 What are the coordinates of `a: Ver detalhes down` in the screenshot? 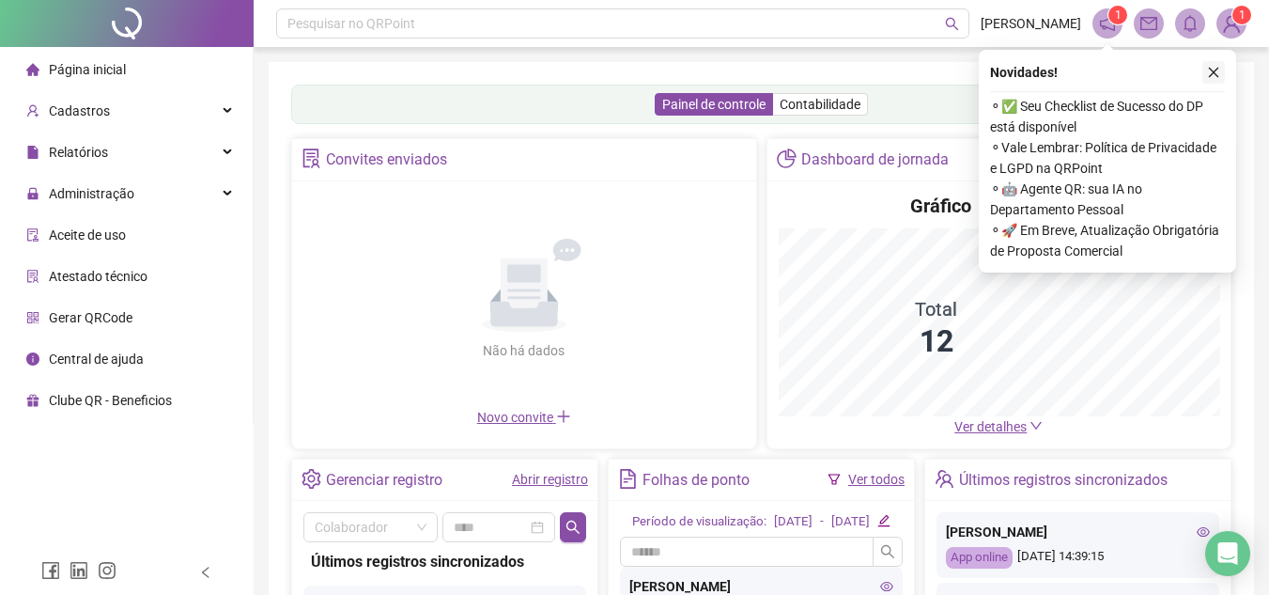 It's located at (999, 427).